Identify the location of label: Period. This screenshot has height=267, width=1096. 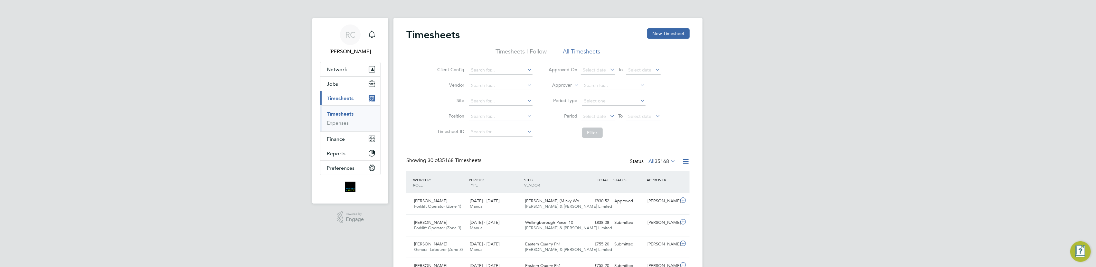
(563, 116).